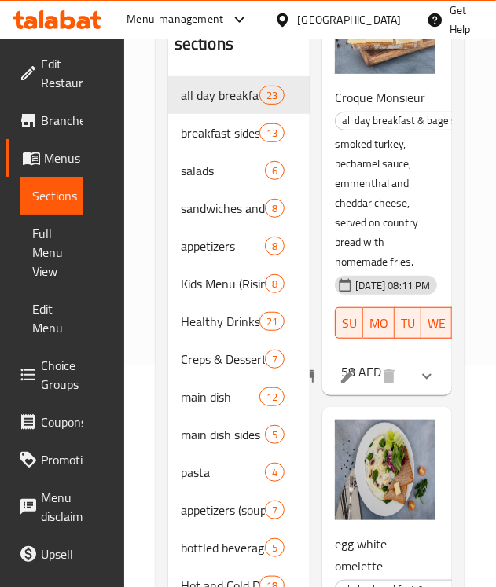 Image resolution: width=496 pixels, height=587 pixels. What do you see at coordinates (220, 322) in the screenshot?
I see `div: Healthy Drinks` at bounding box center [220, 322].